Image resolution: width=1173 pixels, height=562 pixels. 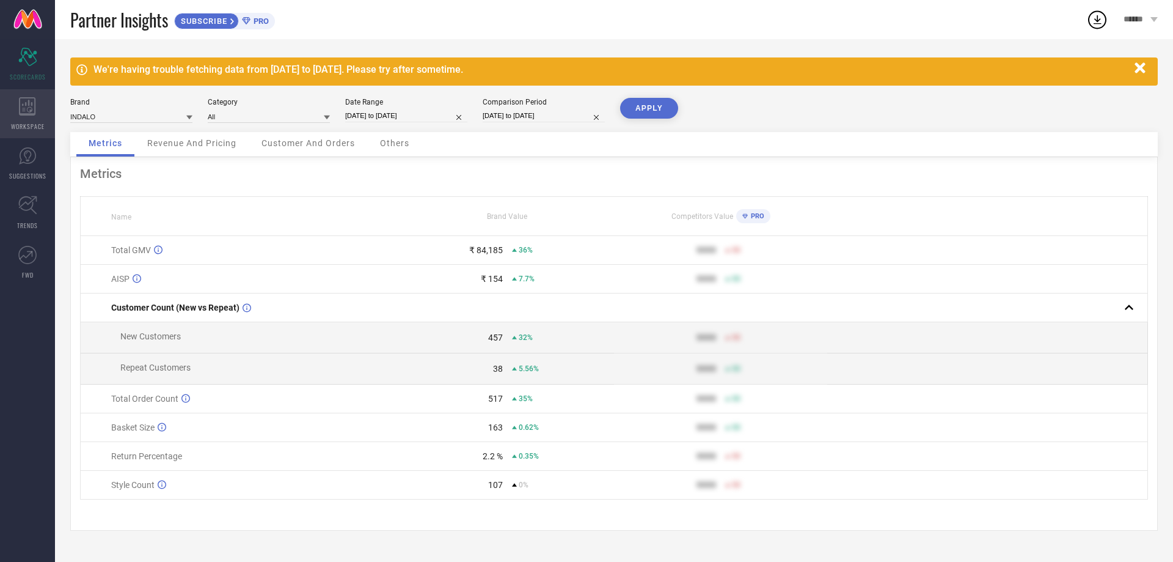 What do you see at coordinates (529, 427) in the screenshot?
I see `span: 0.62%` at bounding box center [529, 427].